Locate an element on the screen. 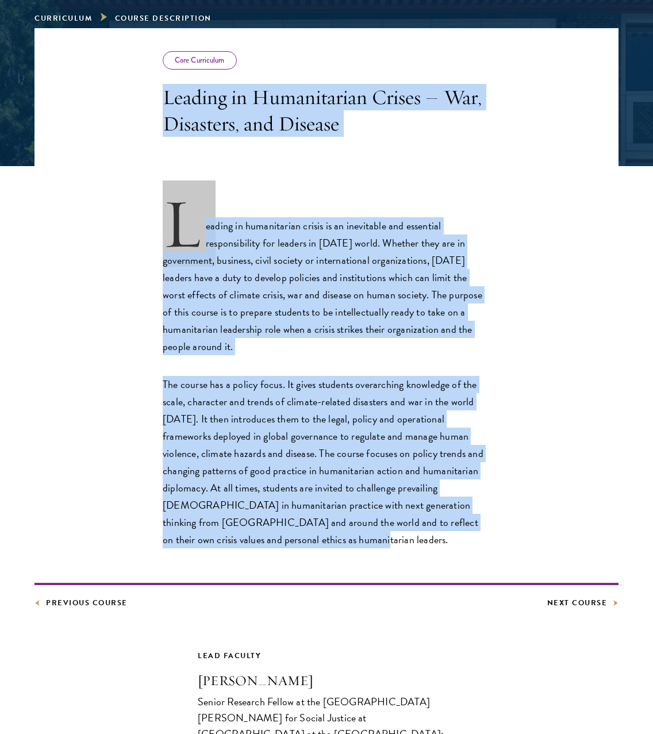 This screenshot has width=653, height=734. a: Next Course is located at coordinates (583, 603).